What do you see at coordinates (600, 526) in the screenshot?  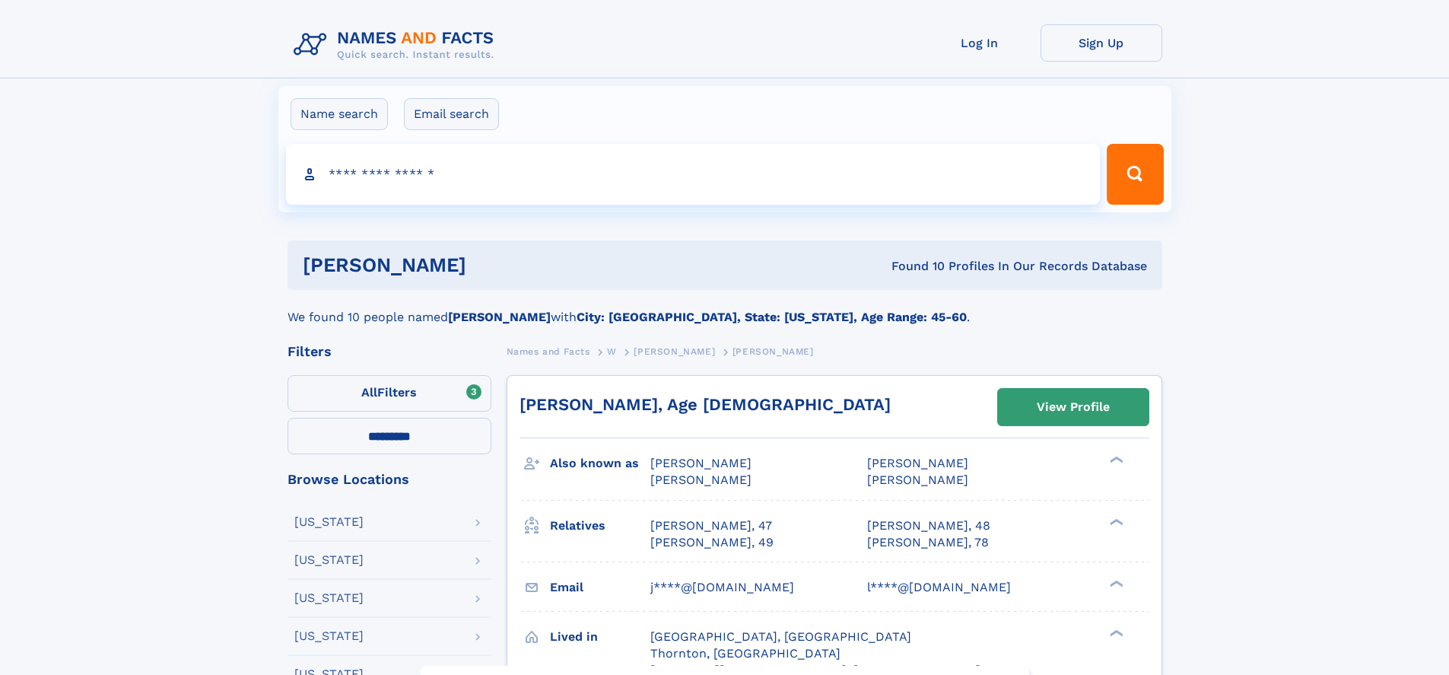 I see `h3: Relatives` at bounding box center [600, 526].